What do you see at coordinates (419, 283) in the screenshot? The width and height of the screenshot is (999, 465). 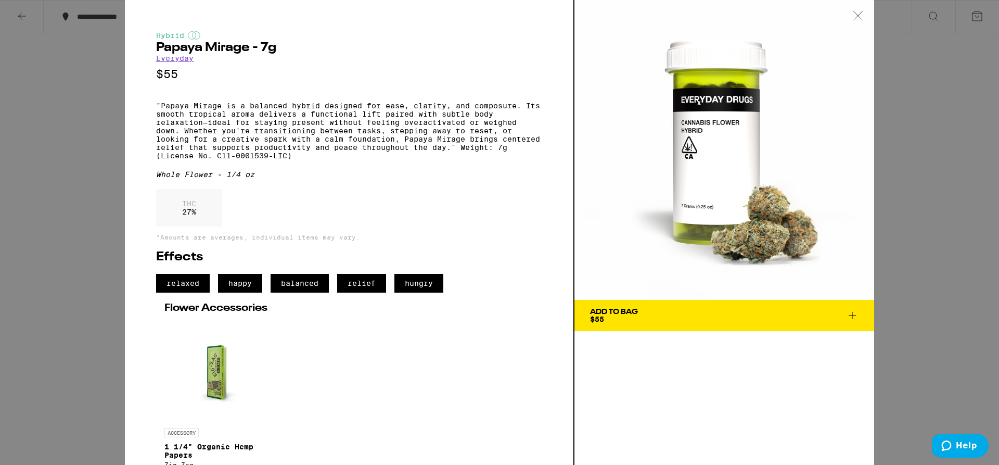 I see `span: hungry` at bounding box center [419, 283].